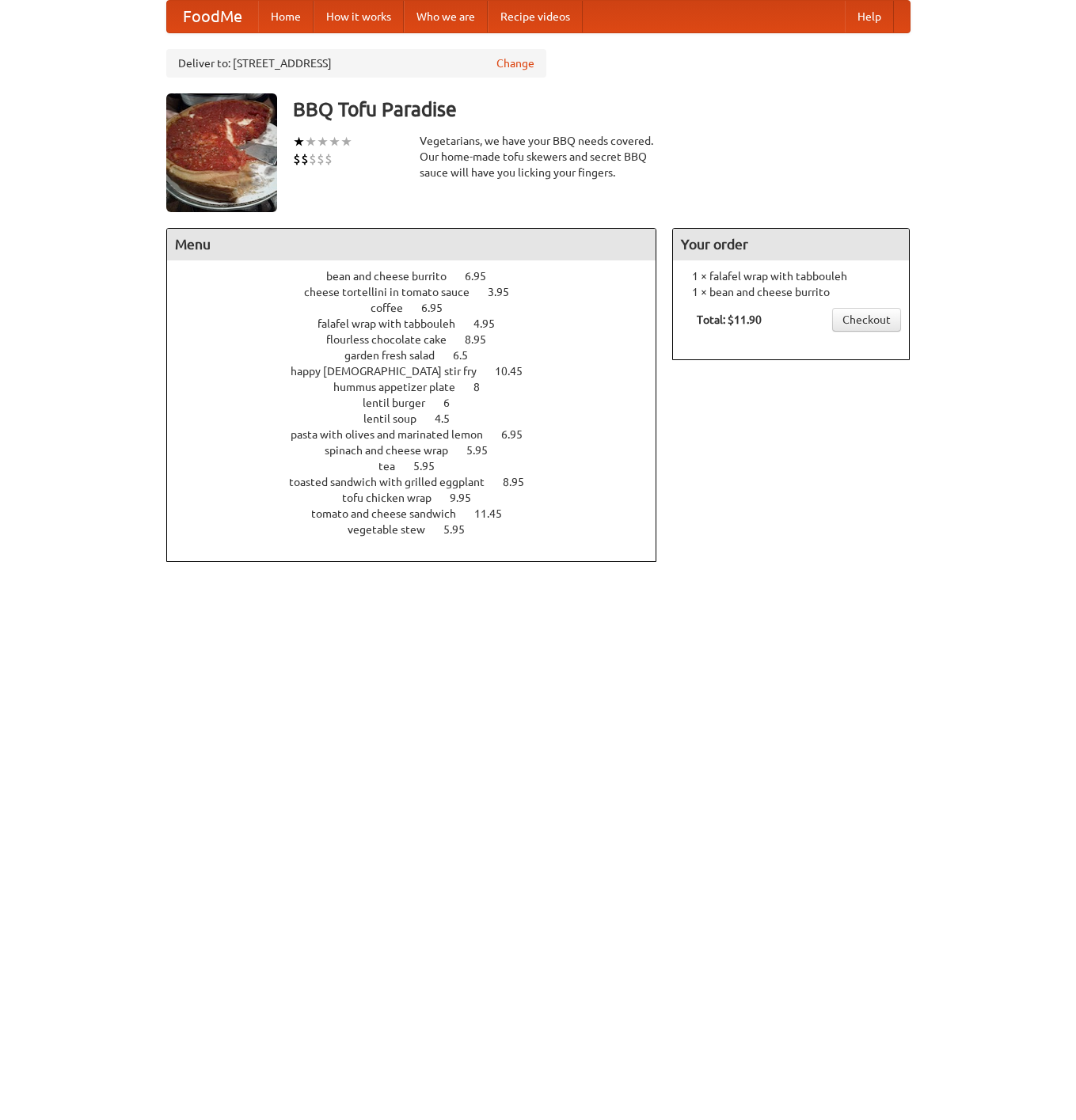 The height and width of the screenshot is (1120, 1076). What do you see at coordinates (394, 434) in the screenshot?
I see `span: pasta with olives and marinated lemon` at bounding box center [394, 434].